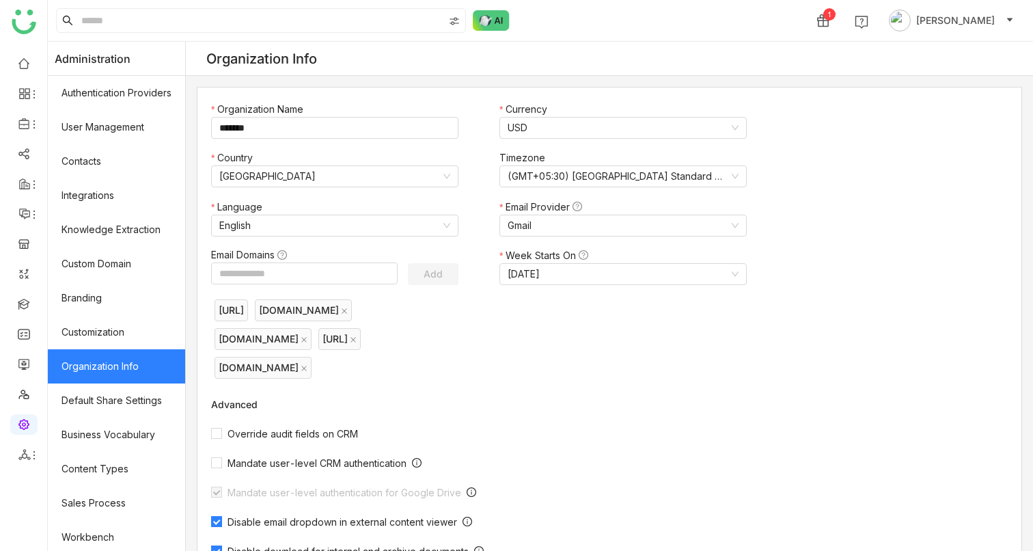 This screenshot has width=1033, height=551. What do you see at coordinates (317, 462) in the screenshot?
I see `span: Mandate user-level CRM authentication` at bounding box center [317, 462].